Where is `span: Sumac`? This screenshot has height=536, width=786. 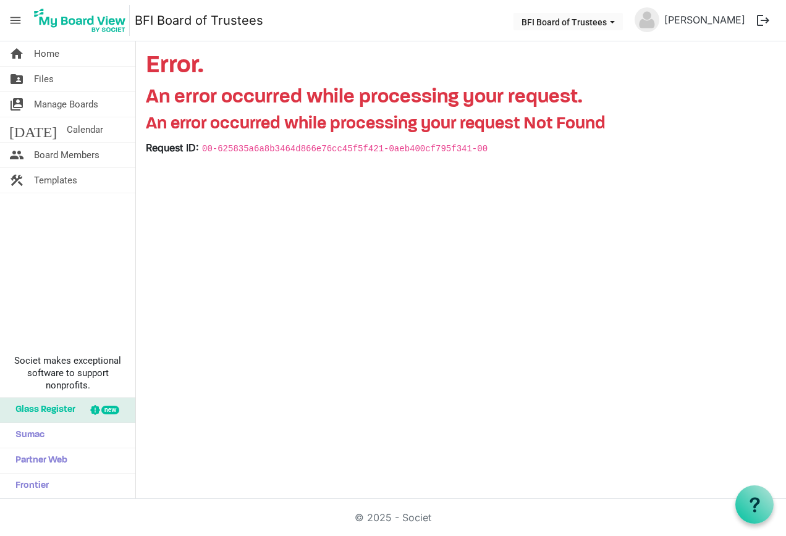 span: Sumac is located at coordinates (27, 436).